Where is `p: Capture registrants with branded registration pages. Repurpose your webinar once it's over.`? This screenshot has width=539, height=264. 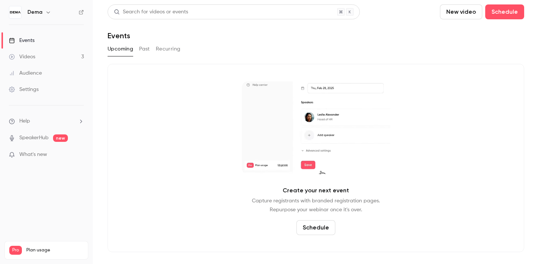 p: Capture registrants with branded registration pages. Repurpose your webinar once it's over. is located at coordinates (316, 205).